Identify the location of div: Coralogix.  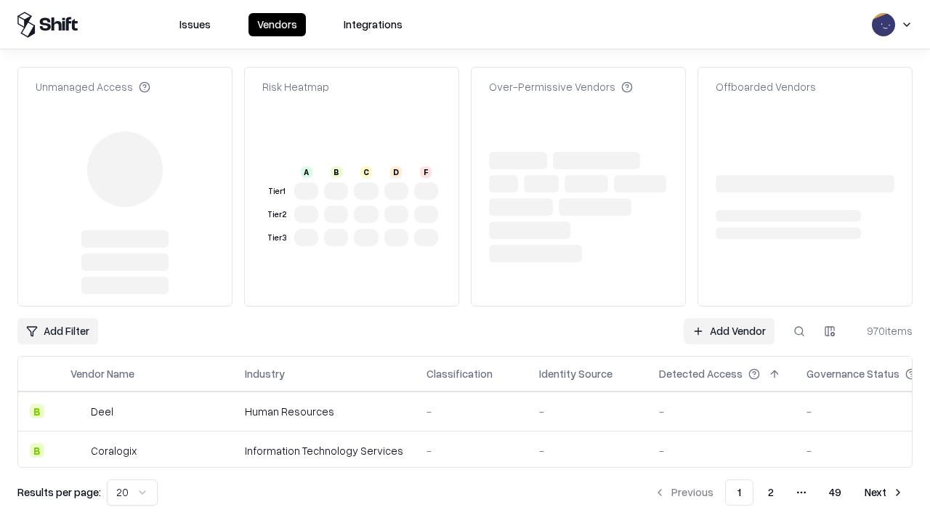
(113, 450).